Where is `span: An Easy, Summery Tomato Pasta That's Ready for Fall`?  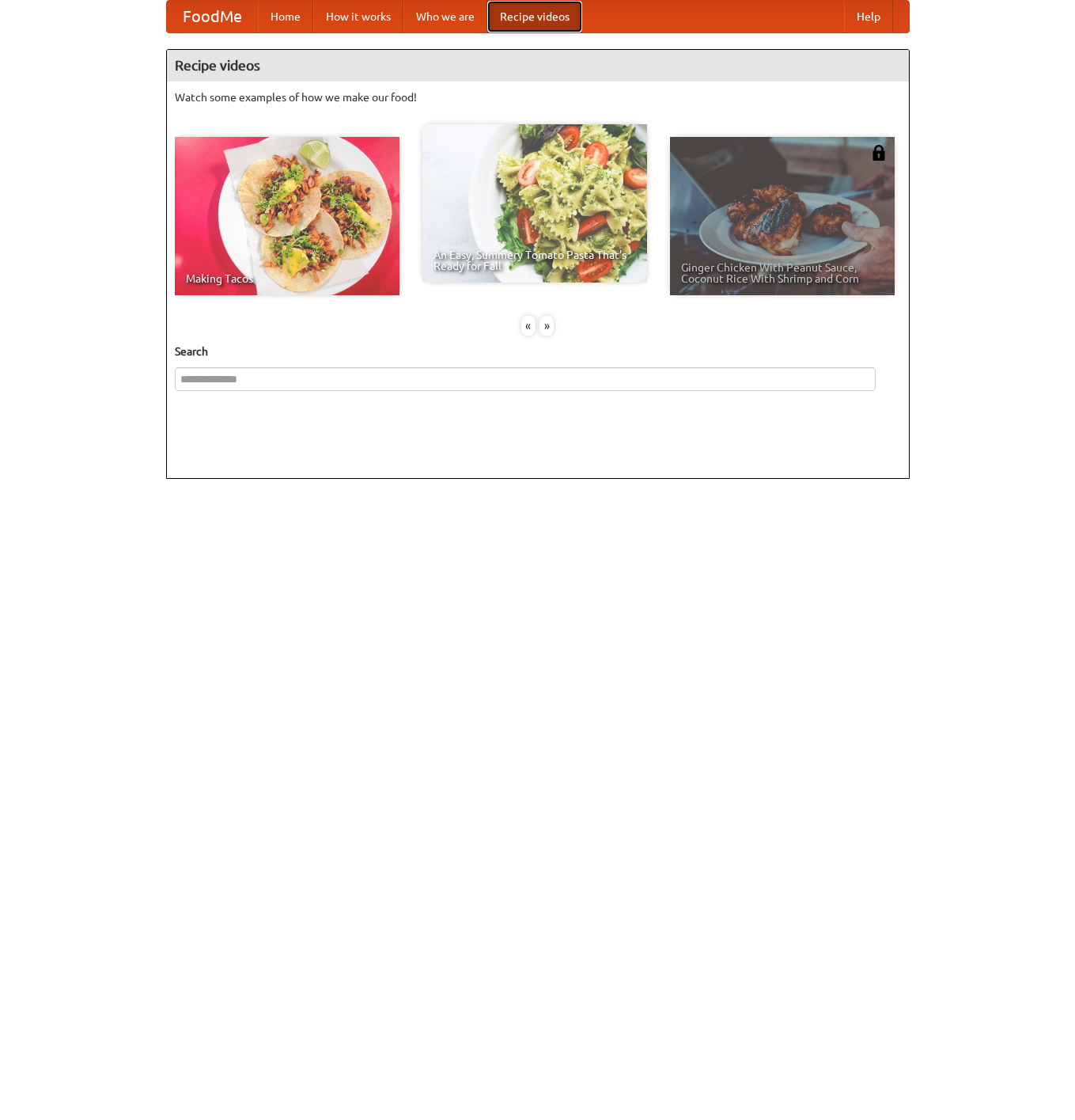
span: An Easy, Summery Tomato Pasta That's Ready for Fall is located at coordinates (535, 260).